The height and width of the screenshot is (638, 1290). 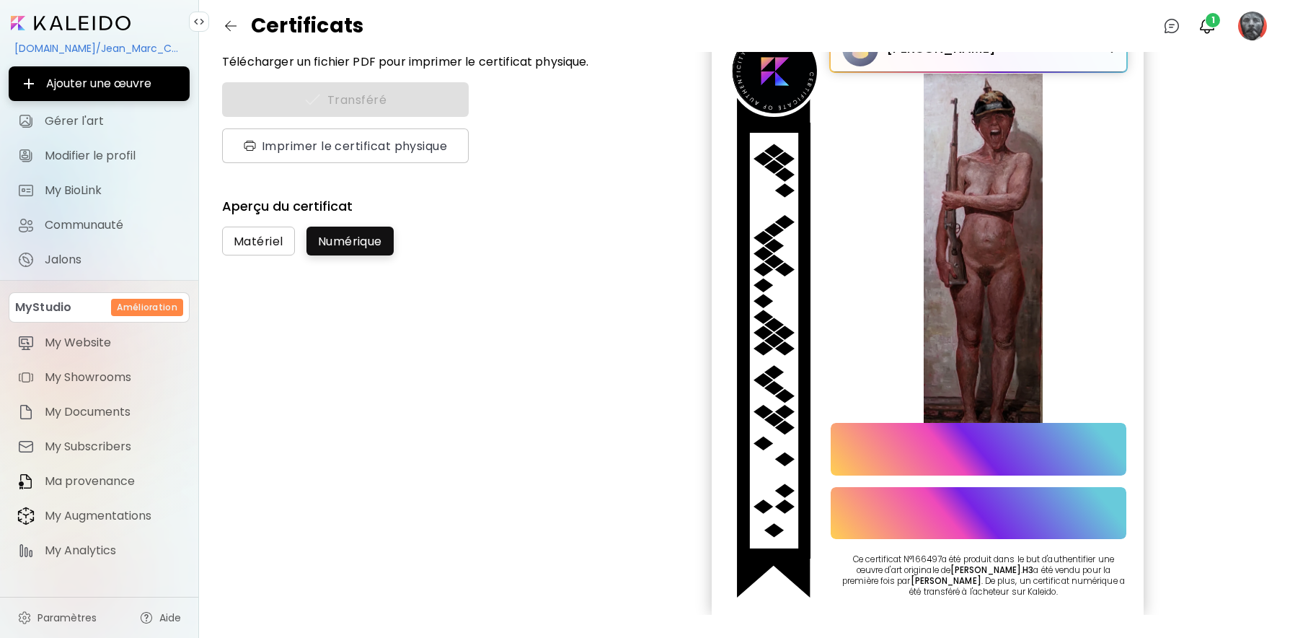 I want to click on h5: Aperçu du certificat, so click(x=405, y=206).